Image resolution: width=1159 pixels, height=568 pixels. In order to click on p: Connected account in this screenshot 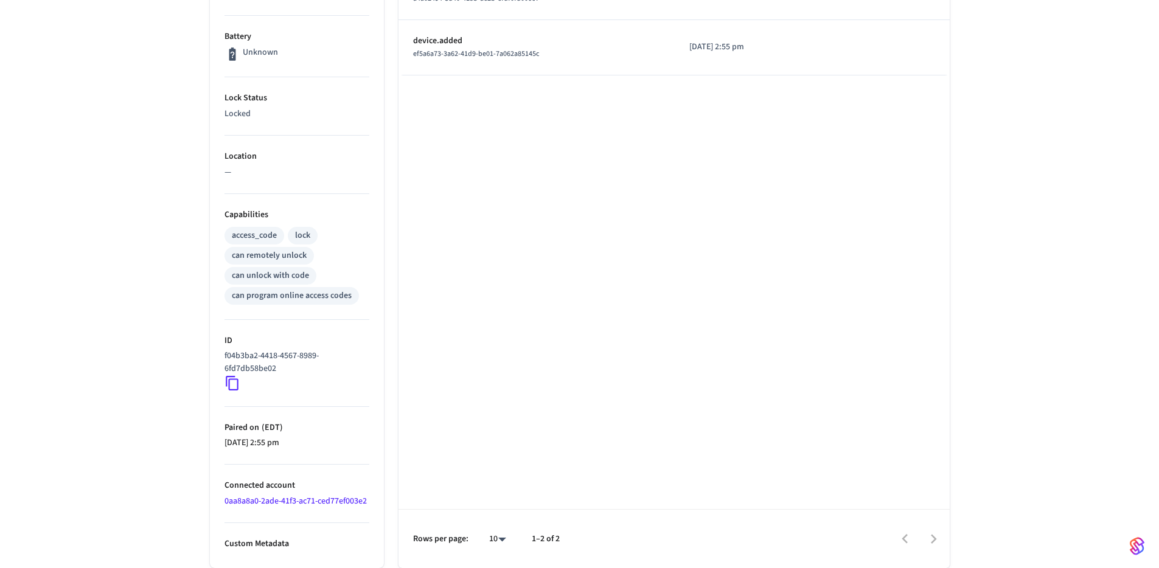, I will do `click(297, 486)`.